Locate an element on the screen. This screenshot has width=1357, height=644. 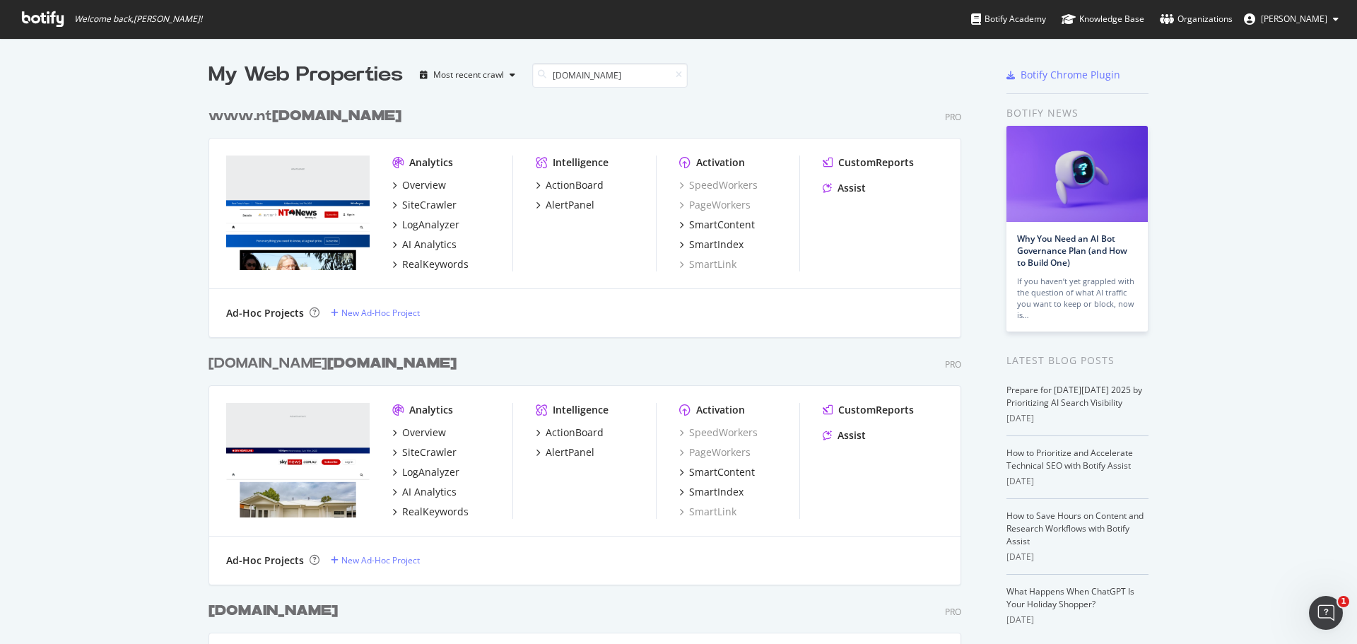
div: My Web Properties is located at coordinates (305, 75).